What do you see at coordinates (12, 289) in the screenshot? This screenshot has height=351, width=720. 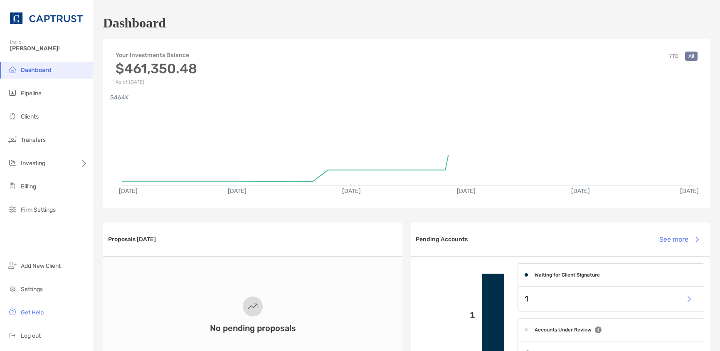 I see `img: settings icon` at bounding box center [12, 289].